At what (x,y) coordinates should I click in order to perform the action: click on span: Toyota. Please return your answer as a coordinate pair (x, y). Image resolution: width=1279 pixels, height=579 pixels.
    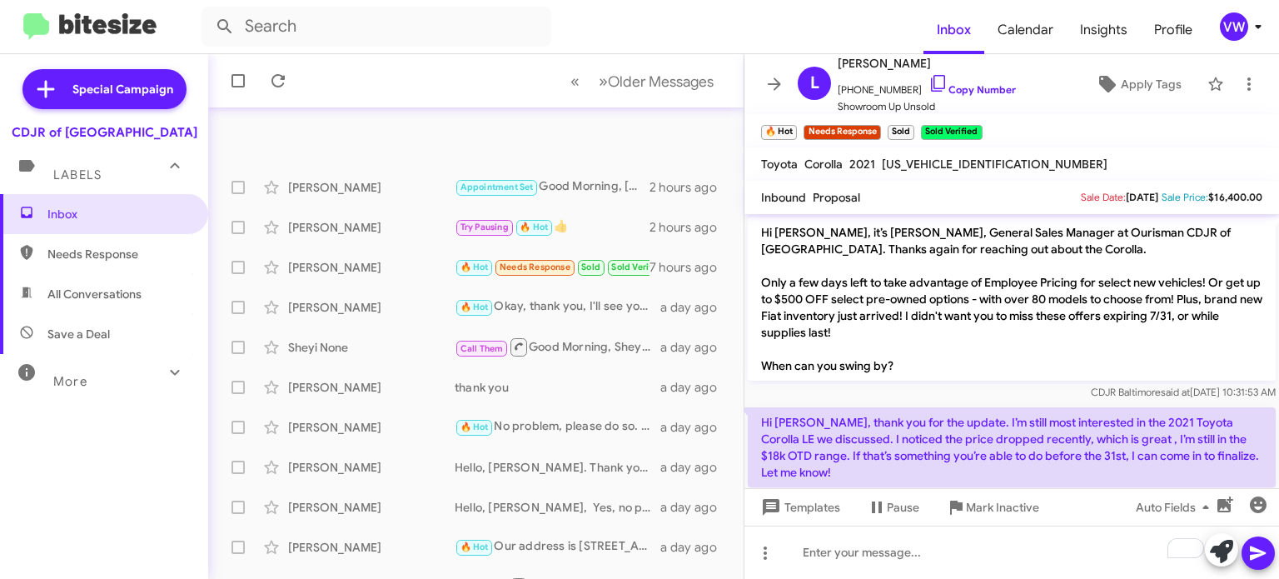
    Looking at the image, I should click on (779, 164).